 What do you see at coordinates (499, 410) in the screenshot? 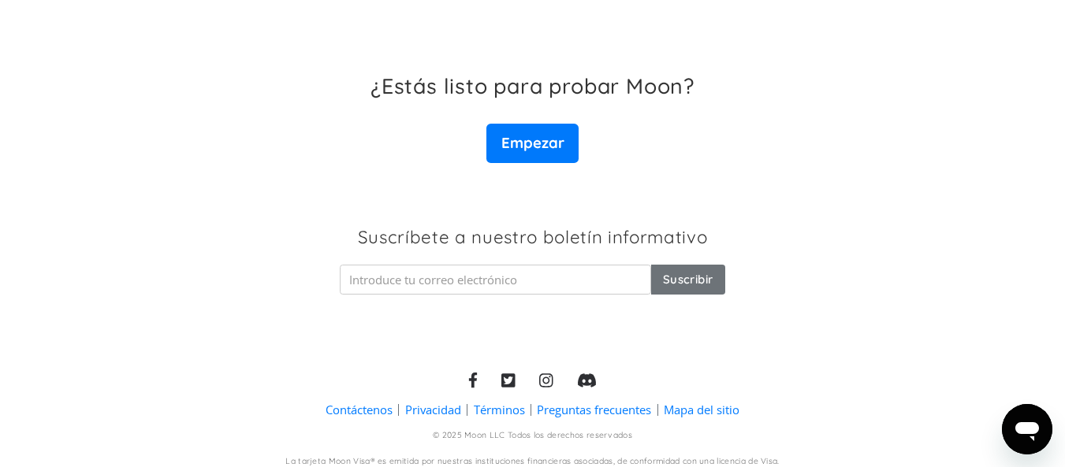
I see `a: Términos` at bounding box center [499, 410].